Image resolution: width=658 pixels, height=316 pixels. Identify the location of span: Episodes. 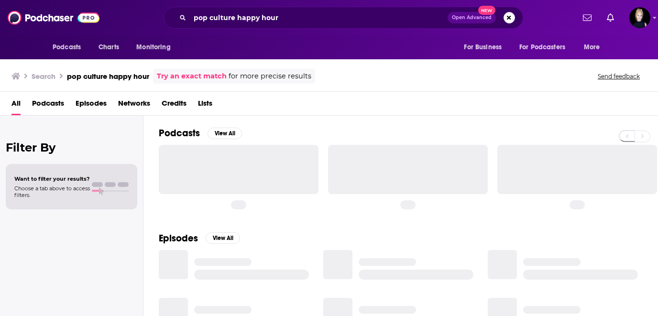
(91, 105).